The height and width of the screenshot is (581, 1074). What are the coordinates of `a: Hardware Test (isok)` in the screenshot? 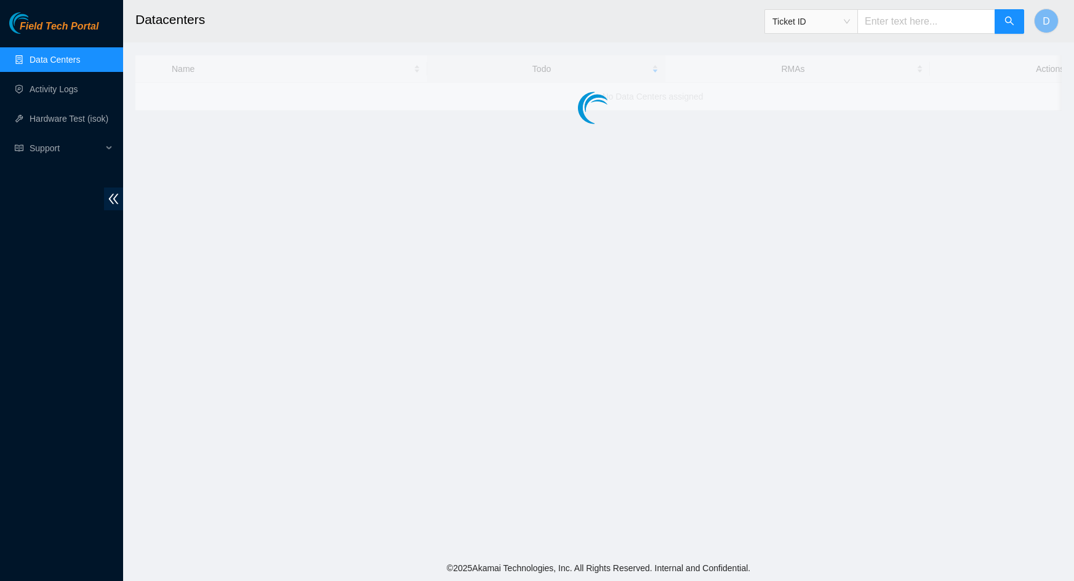 It's located at (69, 119).